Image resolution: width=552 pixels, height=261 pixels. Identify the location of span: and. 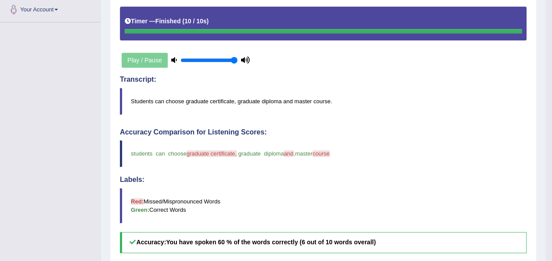
(288, 153).